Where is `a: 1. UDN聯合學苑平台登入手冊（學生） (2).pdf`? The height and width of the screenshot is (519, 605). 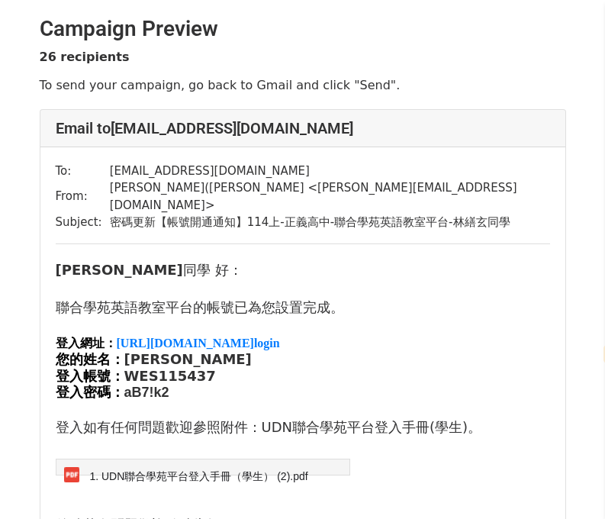
a: 1. UDN聯合學苑平台登入手冊（學生） (2).pdf is located at coordinates (186, 475).